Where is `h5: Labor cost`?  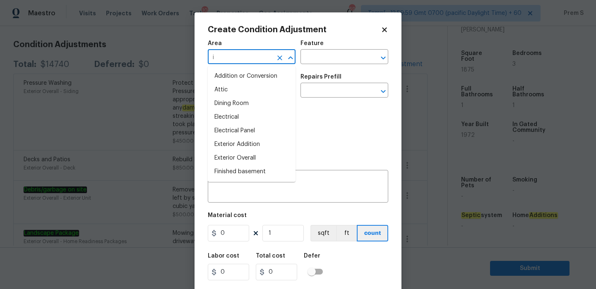
h5: Labor cost is located at coordinates (224, 256).